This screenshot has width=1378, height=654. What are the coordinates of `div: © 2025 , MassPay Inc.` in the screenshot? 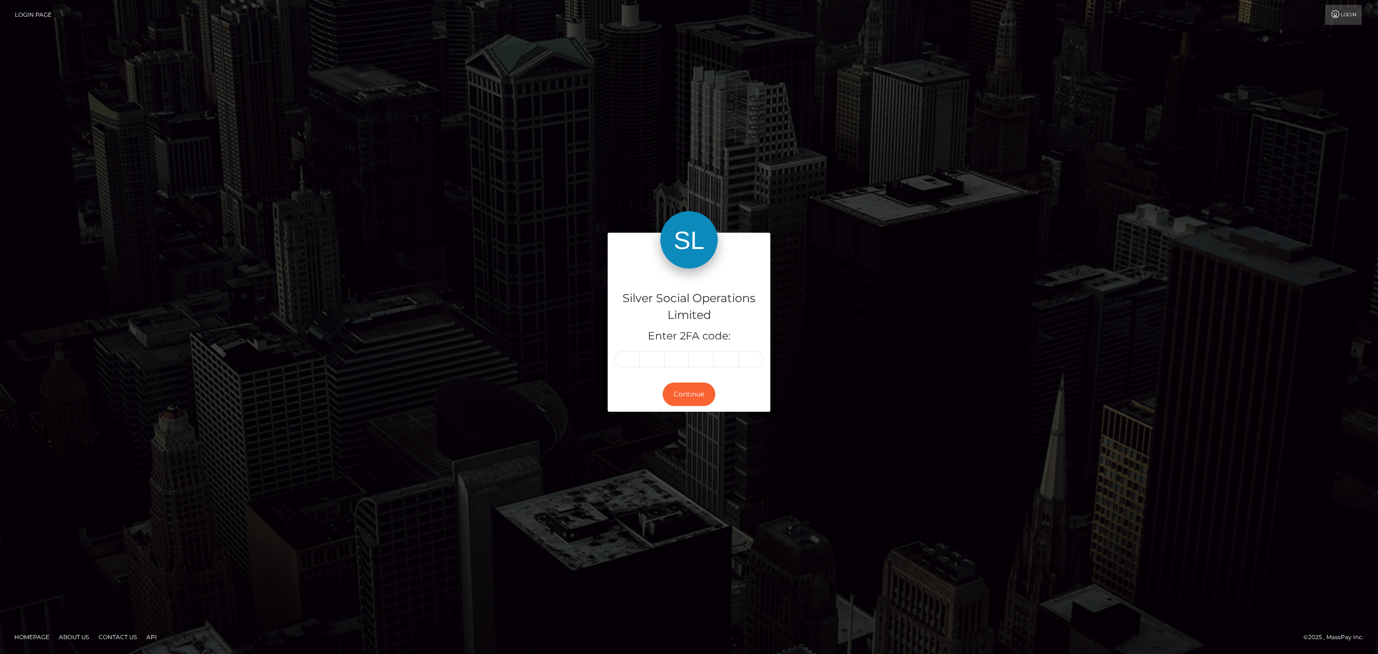 It's located at (1337, 637).